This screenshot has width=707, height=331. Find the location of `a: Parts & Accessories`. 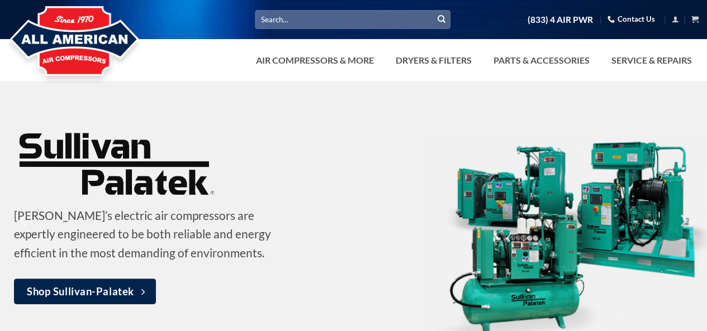

a: Parts & Accessories is located at coordinates (542, 60).